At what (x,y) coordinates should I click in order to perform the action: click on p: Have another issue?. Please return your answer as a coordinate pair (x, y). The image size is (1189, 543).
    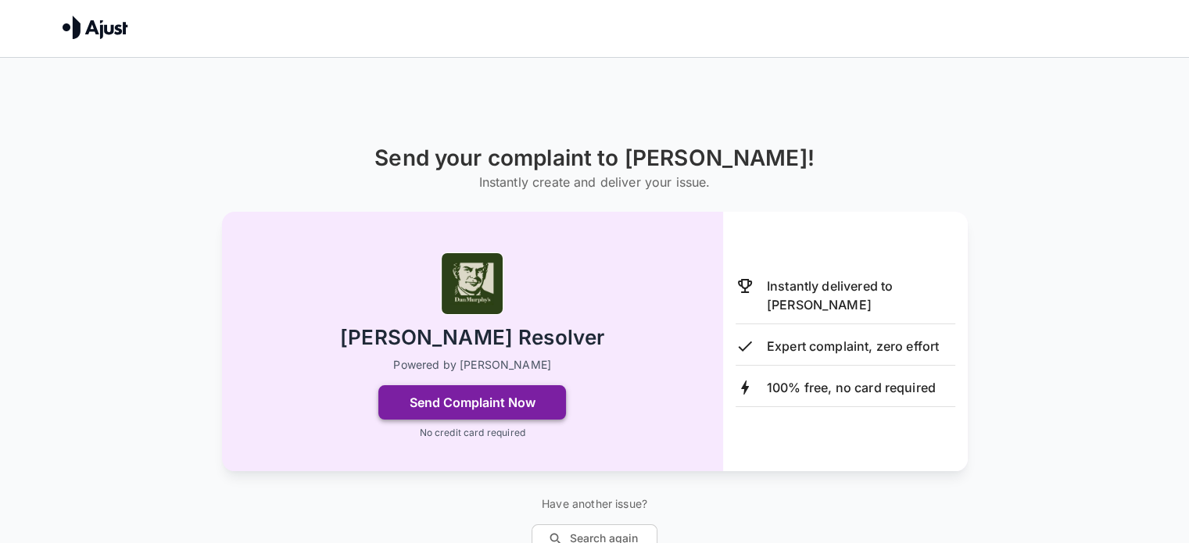
    Looking at the image, I should click on (594, 504).